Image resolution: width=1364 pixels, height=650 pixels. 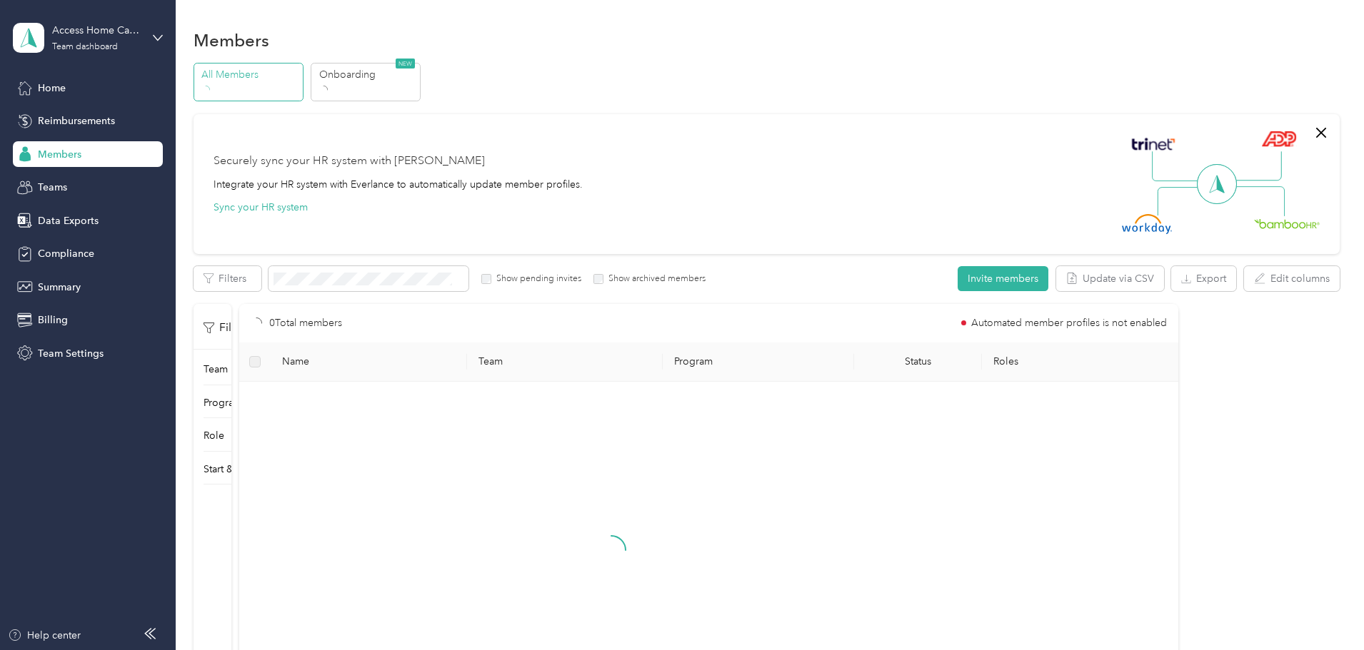 I want to click on button: Export, so click(x=1203, y=278).